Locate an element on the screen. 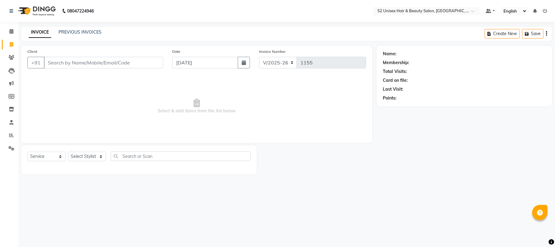 The height and width of the screenshot is (247, 555). div: Name: is located at coordinates (390, 54).